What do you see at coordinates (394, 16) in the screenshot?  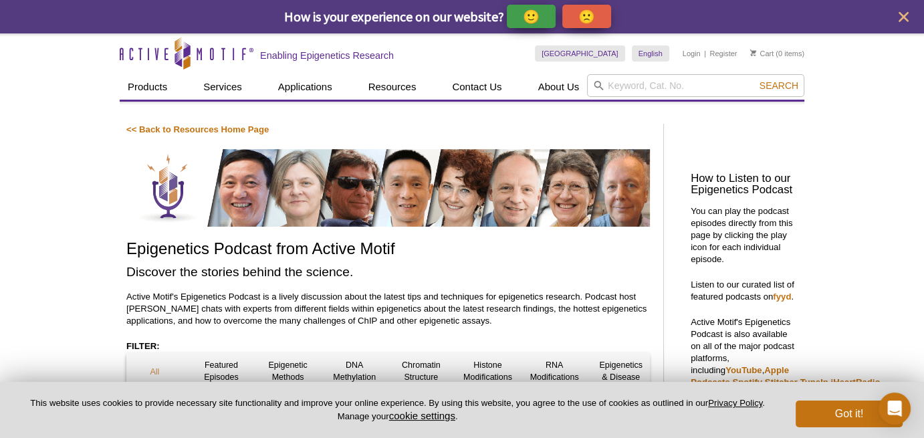 I see `span: How is your experience on our website?` at bounding box center [394, 16].